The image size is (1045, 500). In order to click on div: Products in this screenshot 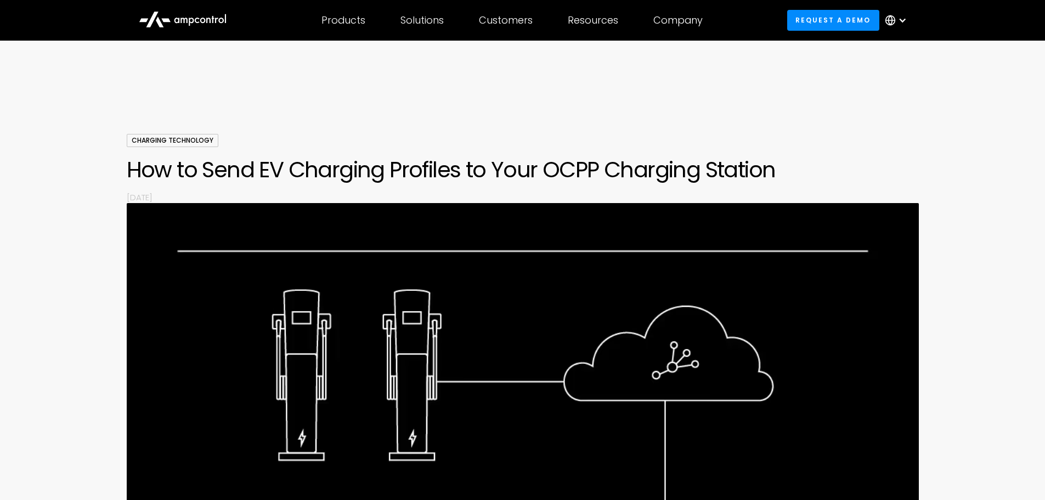, I will do `click(343, 20)`.